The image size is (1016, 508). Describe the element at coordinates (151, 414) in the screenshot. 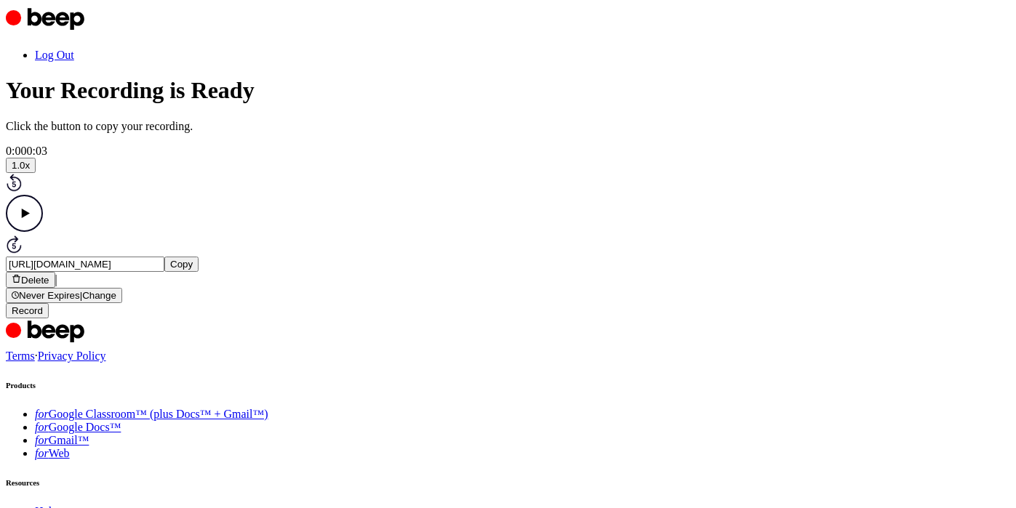

I see `a: forGoogle Classroom™ (plus Docs™ + Gmail™)` at that location.